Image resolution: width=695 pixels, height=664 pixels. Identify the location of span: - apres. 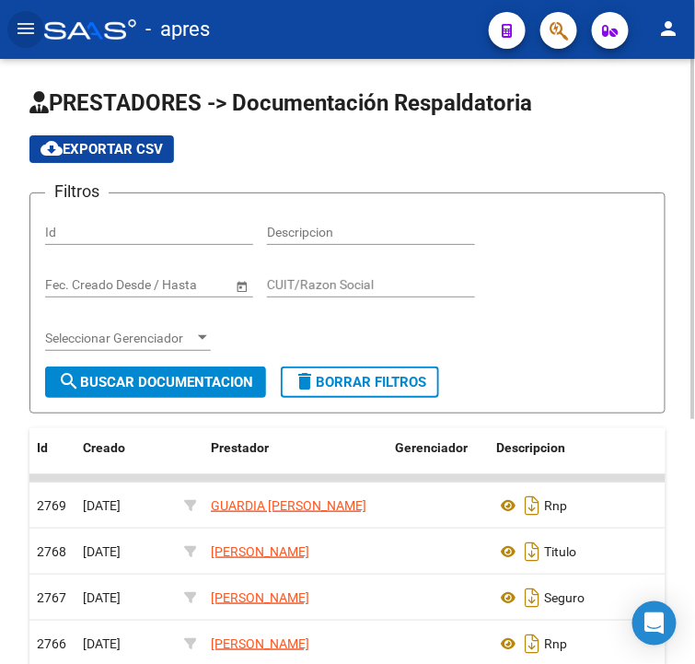
(178, 29).